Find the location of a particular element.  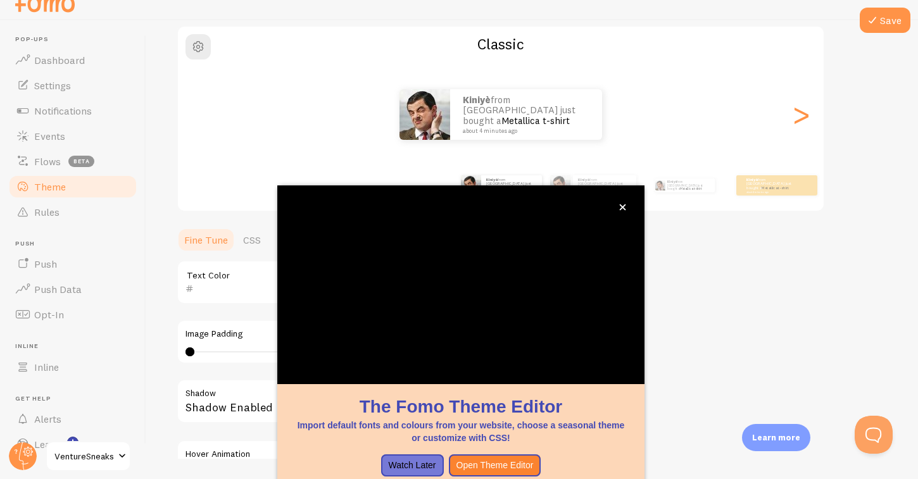

span: Alerts is located at coordinates (47, 419).